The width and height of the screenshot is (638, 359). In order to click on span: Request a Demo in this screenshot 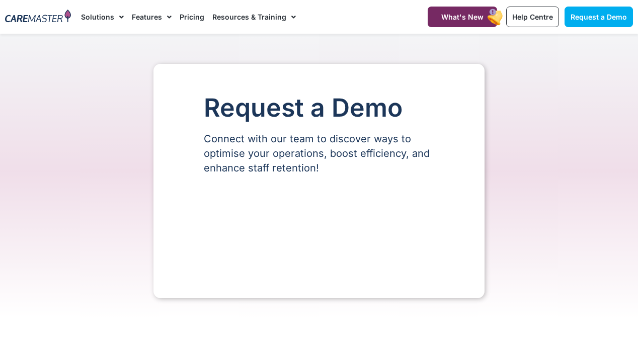, I will do `click(599, 17)`.